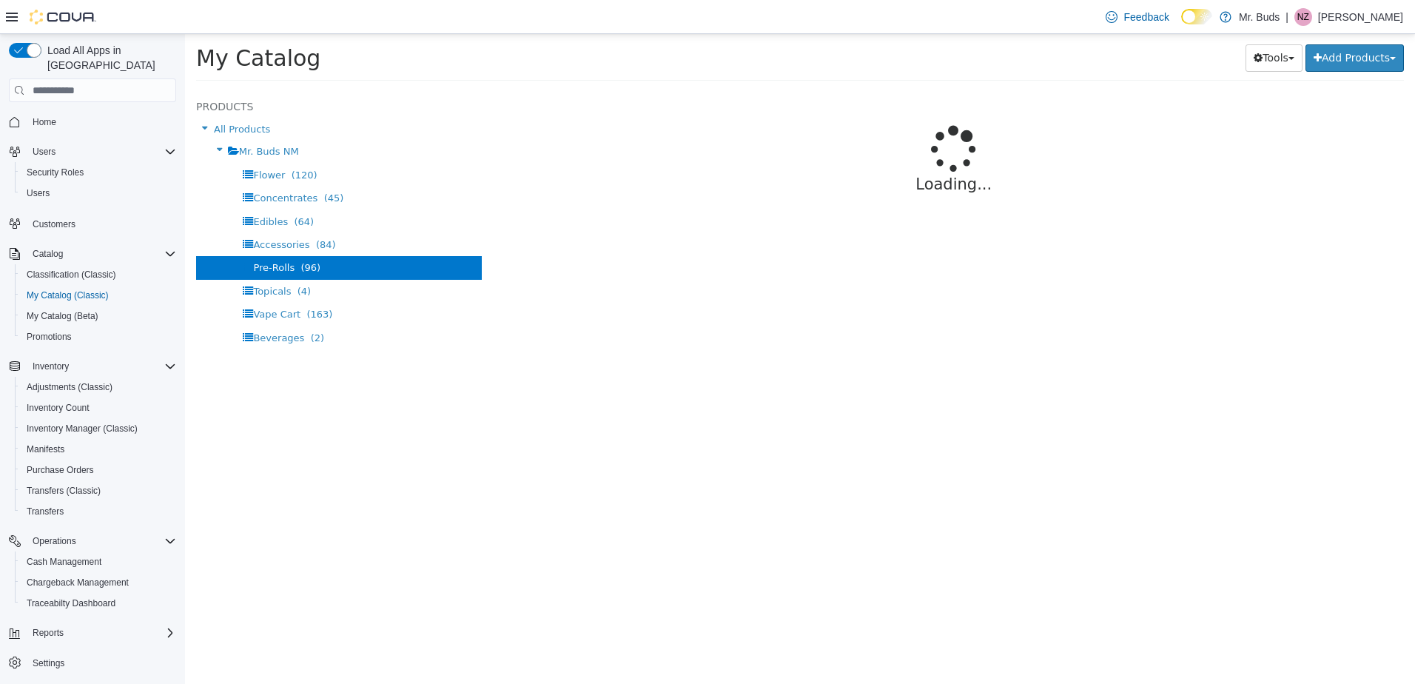 The height and width of the screenshot is (684, 1415). I want to click on a: Cash Management, so click(64, 562).